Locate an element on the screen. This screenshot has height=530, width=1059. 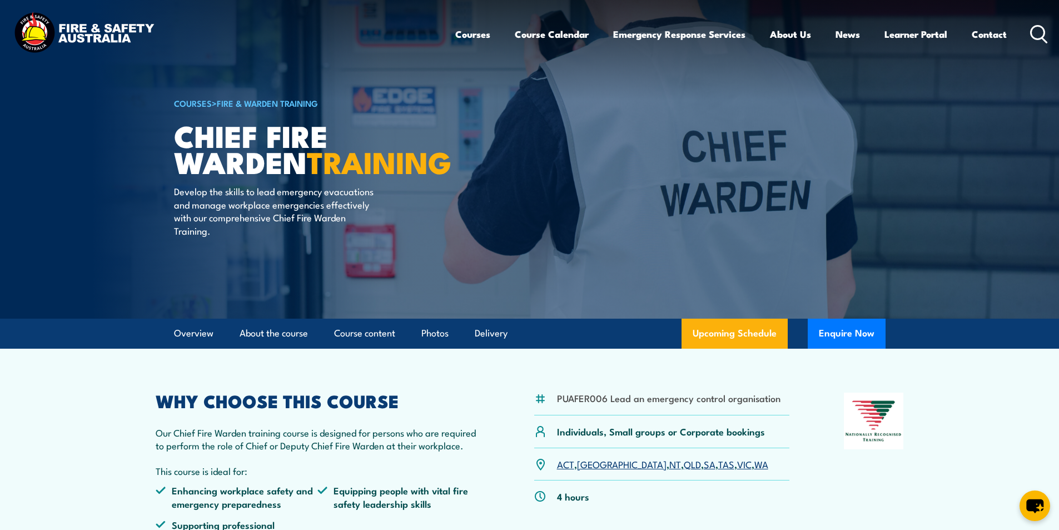
a: Delivery is located at coordinates (491, 333).